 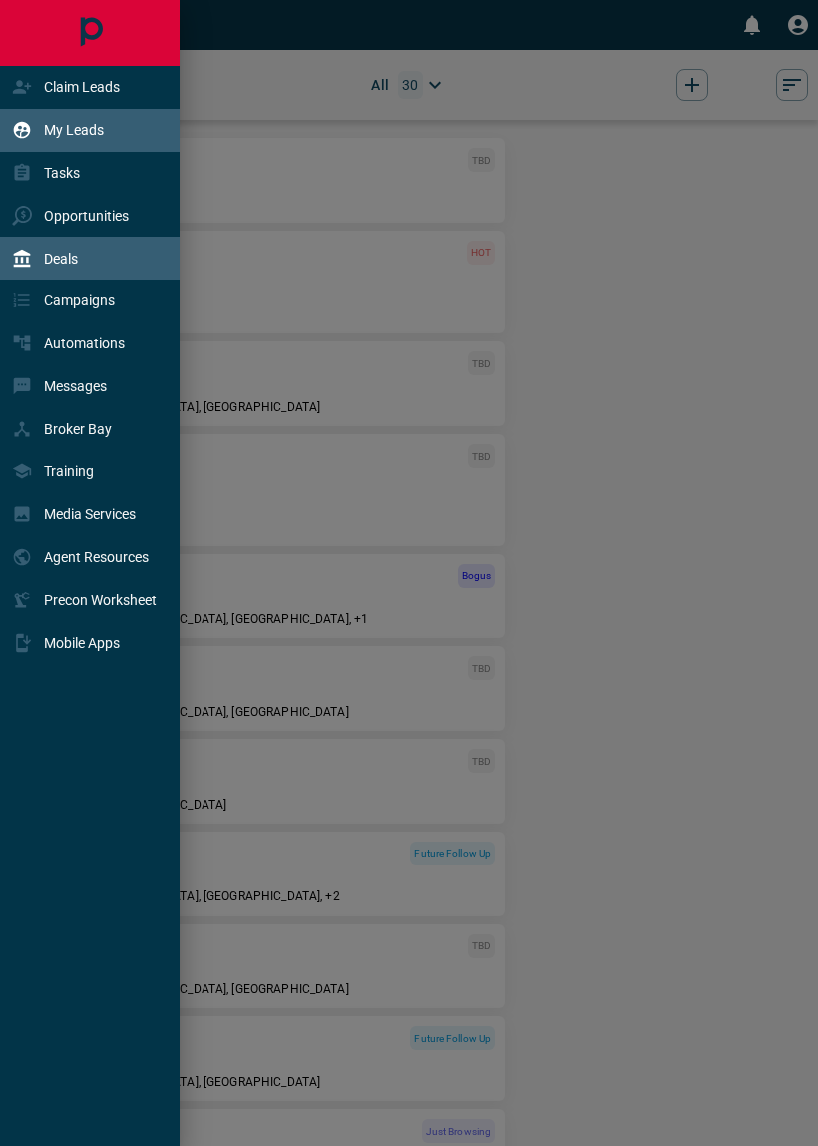 What do you see at coordinates (75, 386) in the screenshot?
I see `p: Messages` at bounding box center [75, 386].